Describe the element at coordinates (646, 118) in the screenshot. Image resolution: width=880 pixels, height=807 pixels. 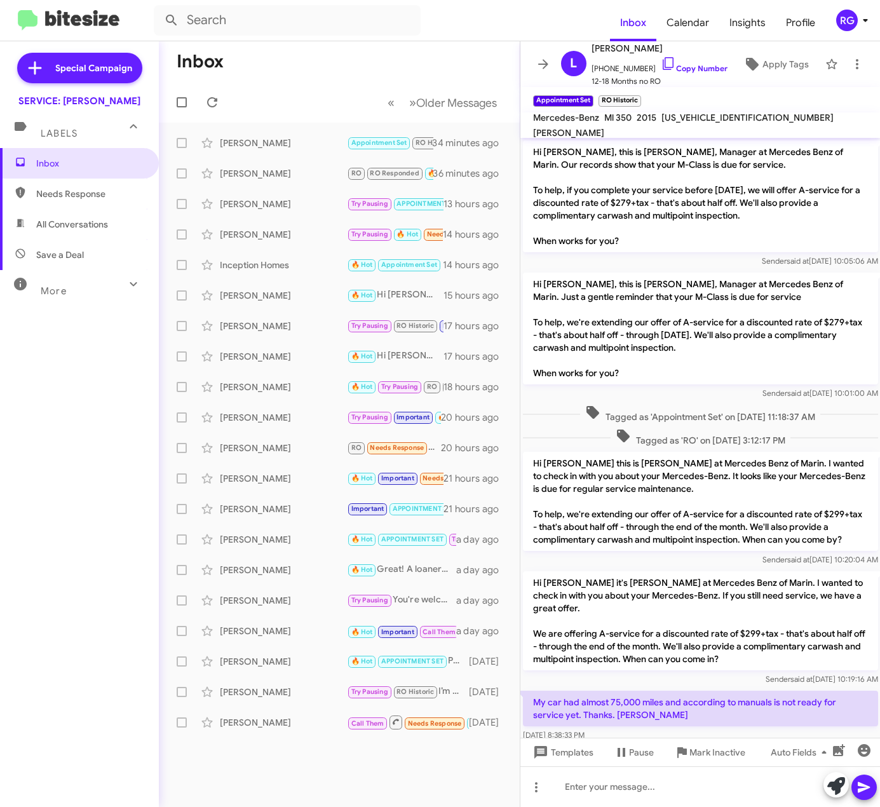
I see `span: 2015` at that location.